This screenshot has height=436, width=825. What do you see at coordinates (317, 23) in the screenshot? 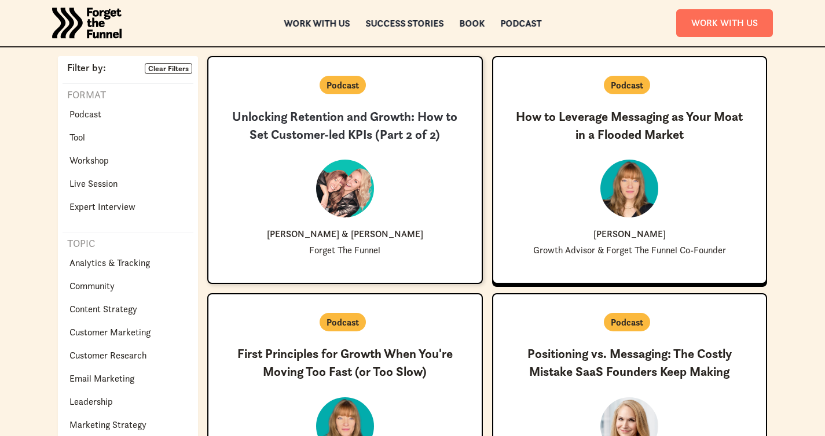
I see `div: Work with us` at bounding box center [317, 23].